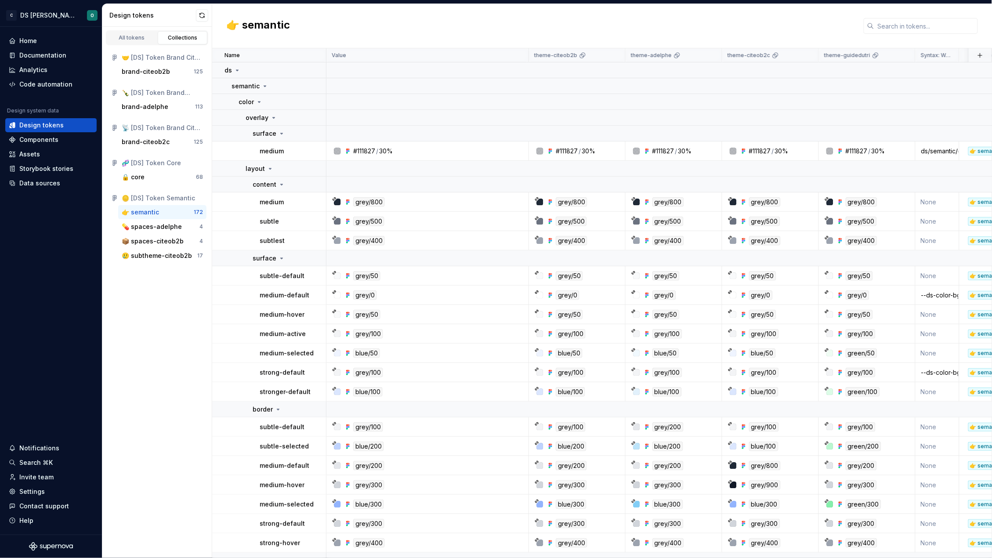 The height and width of the screenshot is (558, 992). What do you see at coordinates (162, 177) in the screenshot?
I see `button: 🔒 core68` at bounding box center [162, 177].